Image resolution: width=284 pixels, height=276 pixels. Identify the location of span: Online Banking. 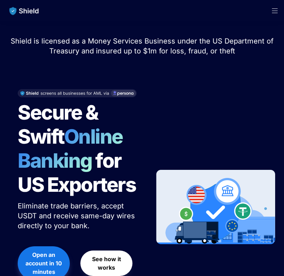
(74, 149).